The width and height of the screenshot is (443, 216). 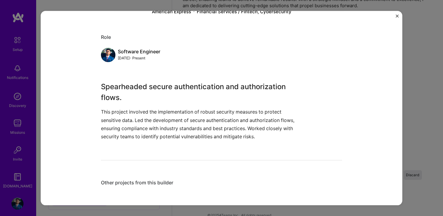 What do you see at coordinates (172, 12) in the screenshot?
I see `div: American Express` at bounding box center [172, 12].